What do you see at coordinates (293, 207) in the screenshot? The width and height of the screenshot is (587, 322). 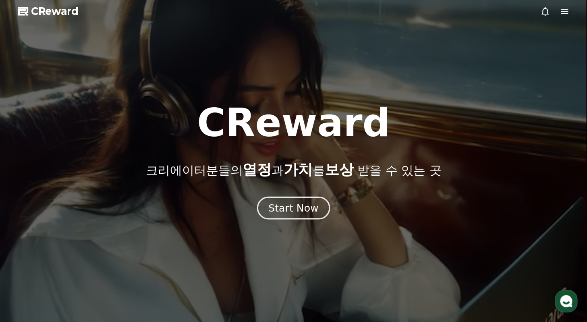 I see `button: Start Now` at bounding box center [293, 207].